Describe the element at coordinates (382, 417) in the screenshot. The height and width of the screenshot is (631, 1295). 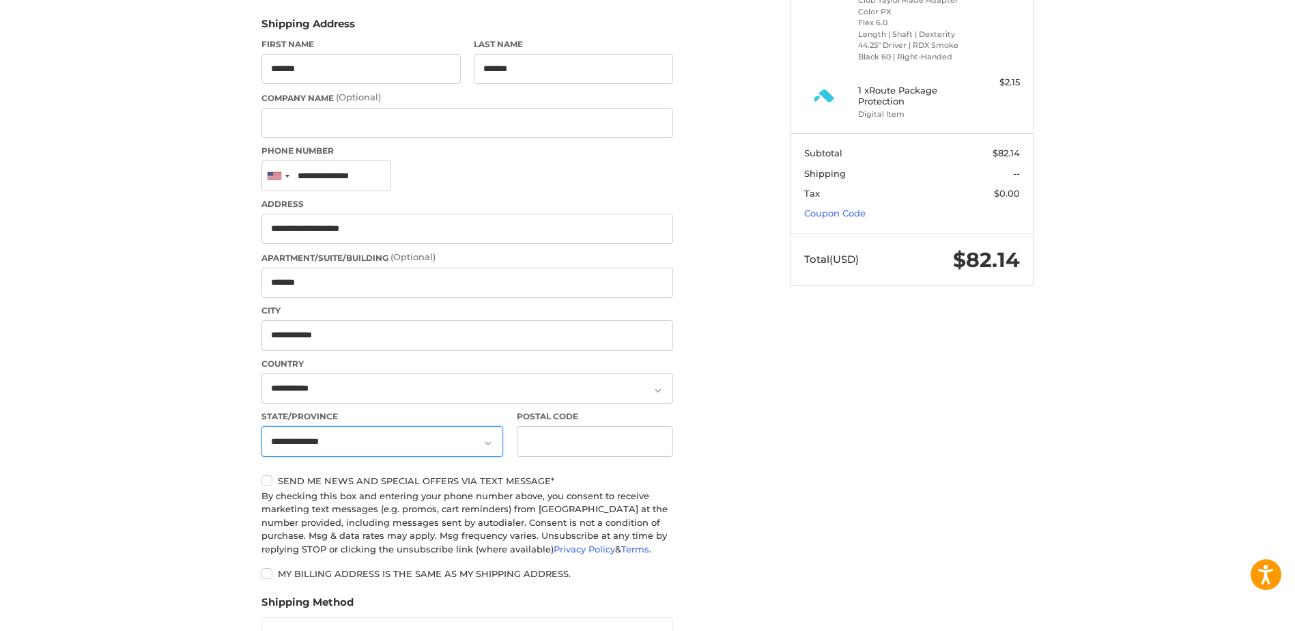
I see `label: State/Province` at that location.